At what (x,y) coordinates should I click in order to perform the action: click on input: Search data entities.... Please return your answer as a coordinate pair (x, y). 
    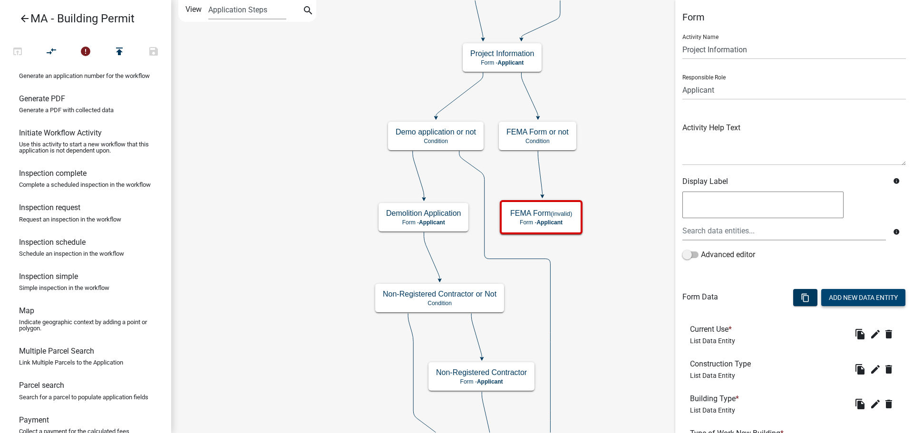
    Looking at the image, I should click on (784, 231).